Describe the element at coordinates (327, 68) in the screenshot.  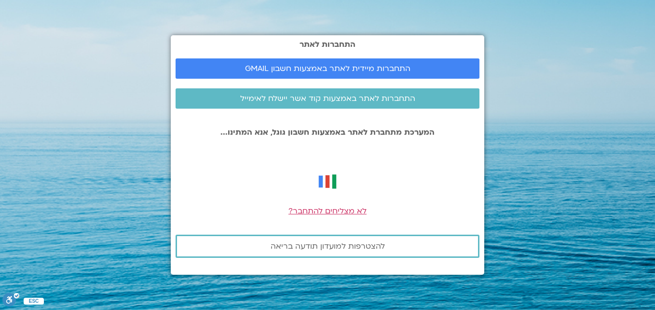
I see `a: התחברות מיידית לאתר באמצעות חשבון GMAIL` at that location.